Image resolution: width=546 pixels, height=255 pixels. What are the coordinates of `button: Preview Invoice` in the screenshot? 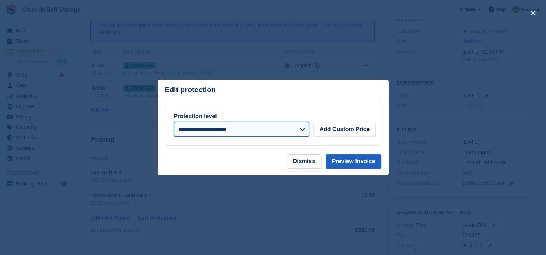 It's located at (353, 162).